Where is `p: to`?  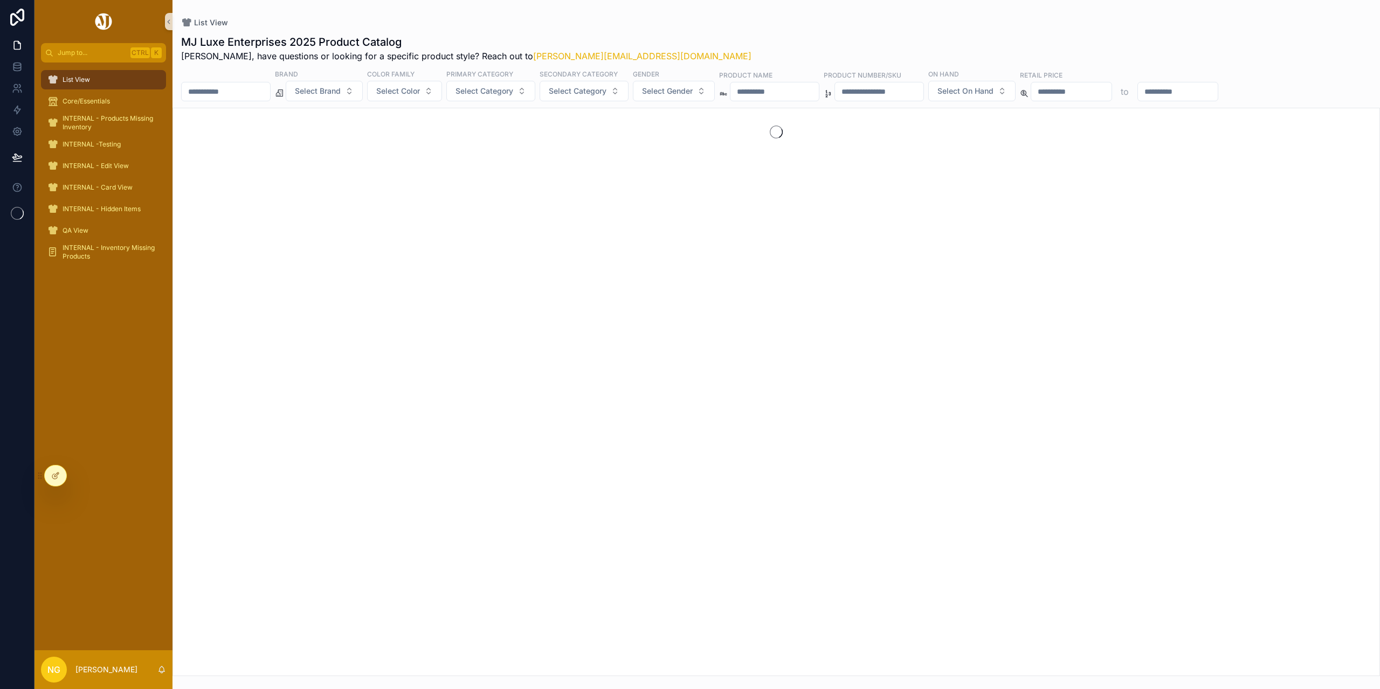
p: to is located at coordinates (1124, 92).